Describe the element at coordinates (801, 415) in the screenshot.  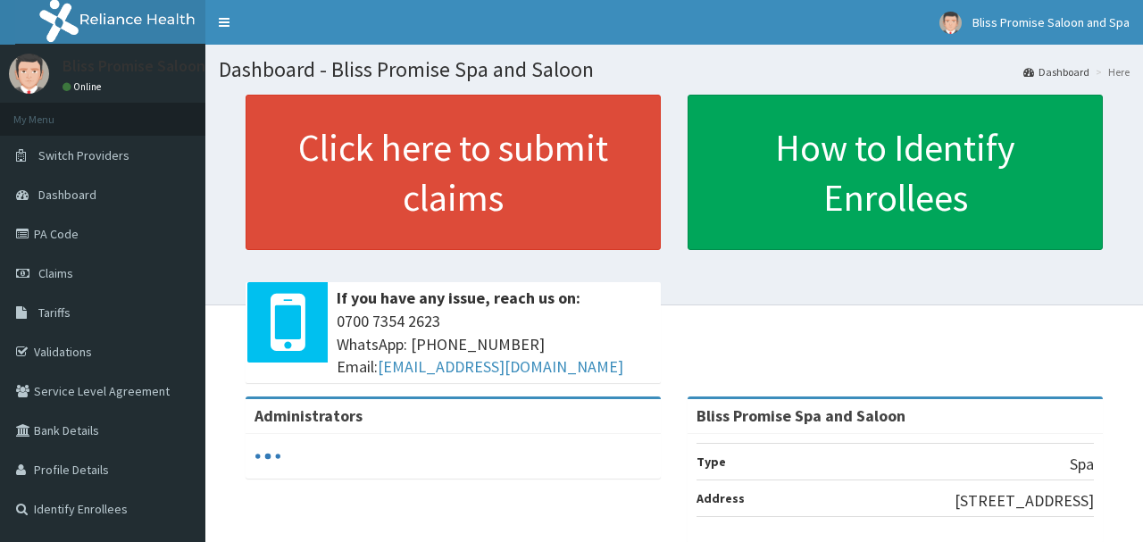
I see `strong: Bliss Promise Spa and Saloon` at that location.